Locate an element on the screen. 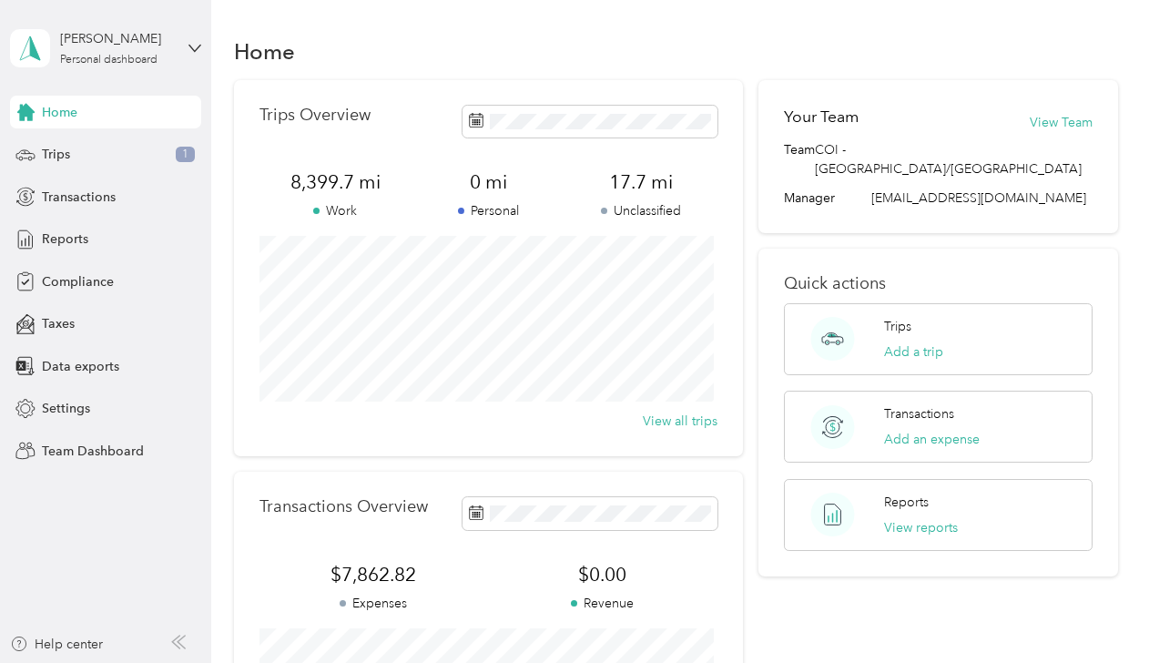 This screenshot has width=1149, height=663. span: Team Dashboard is located at coordinates (93, 451).